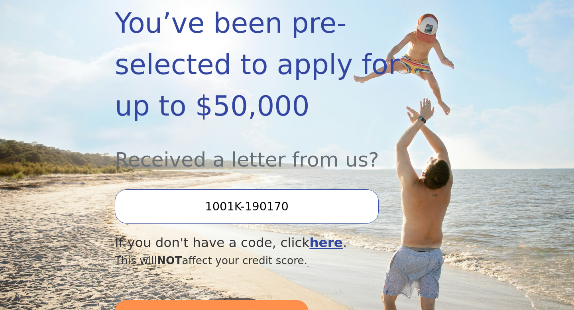 This screenshot has height=310, width=574. What do you see at coordinates (261, 243) in the screenshot?
I see `div: If you don't have a code, click .` at bounding box center [261, 243].